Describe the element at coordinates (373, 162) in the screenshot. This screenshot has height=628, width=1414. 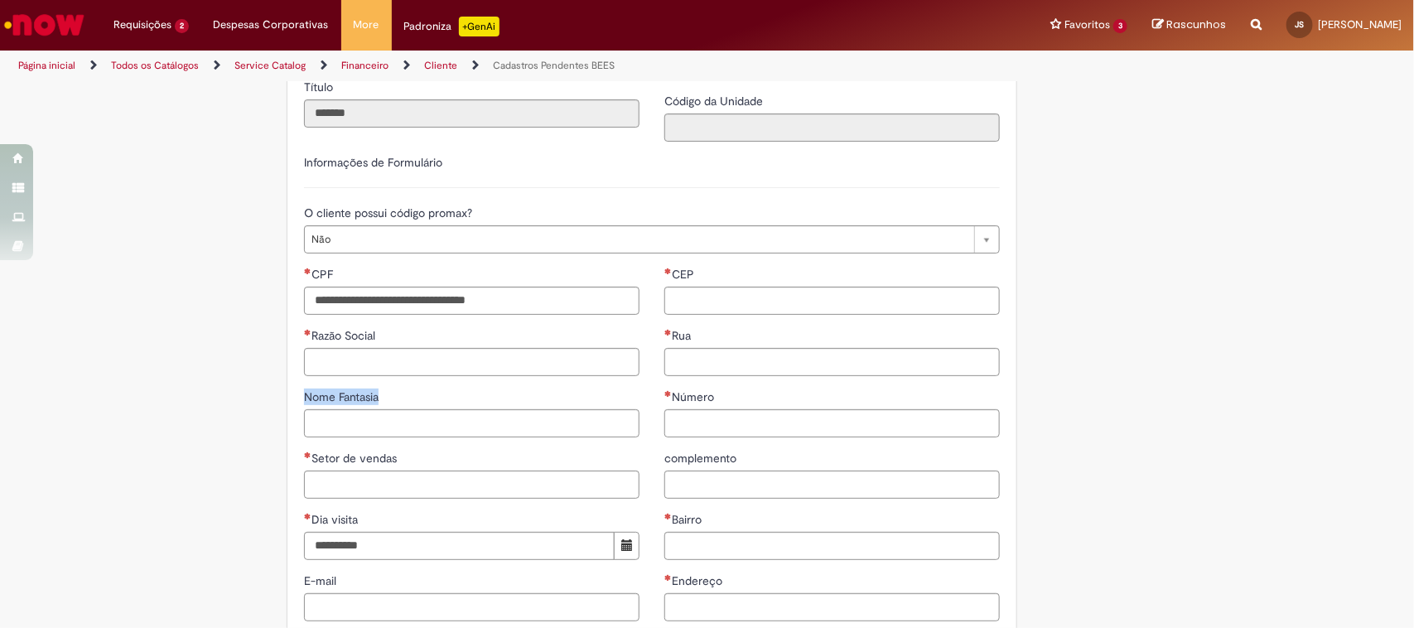
I see `label: Informações de Formulário` at that location.